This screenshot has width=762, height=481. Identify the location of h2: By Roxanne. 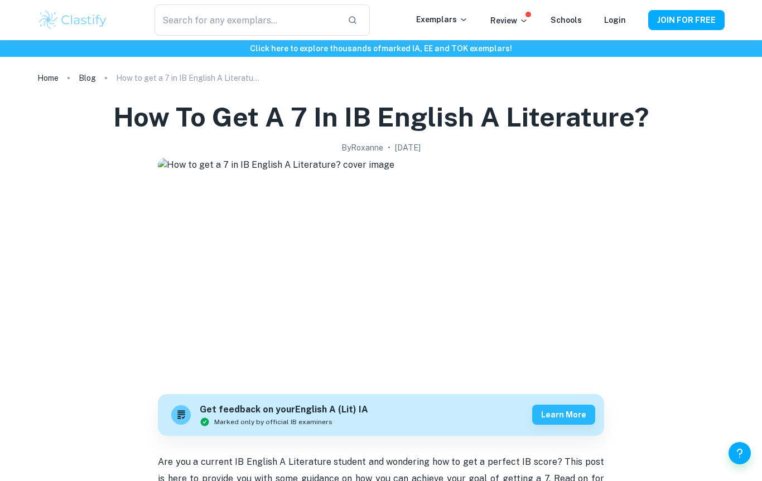
(362, 148).